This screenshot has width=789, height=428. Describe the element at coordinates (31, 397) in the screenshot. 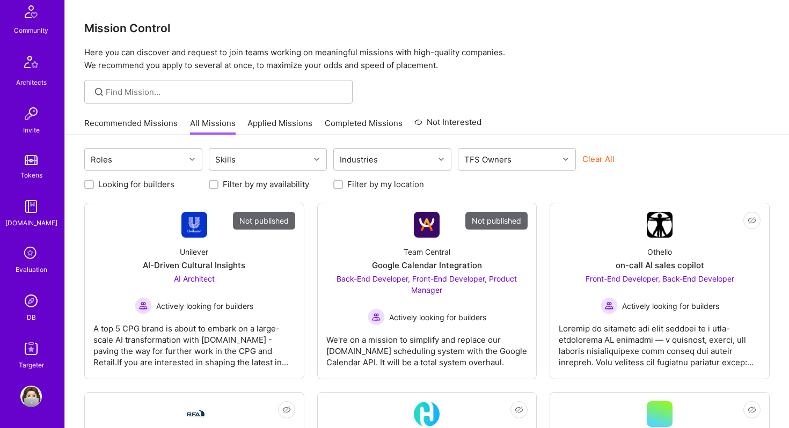

I see `a: User Avatar` at that location.